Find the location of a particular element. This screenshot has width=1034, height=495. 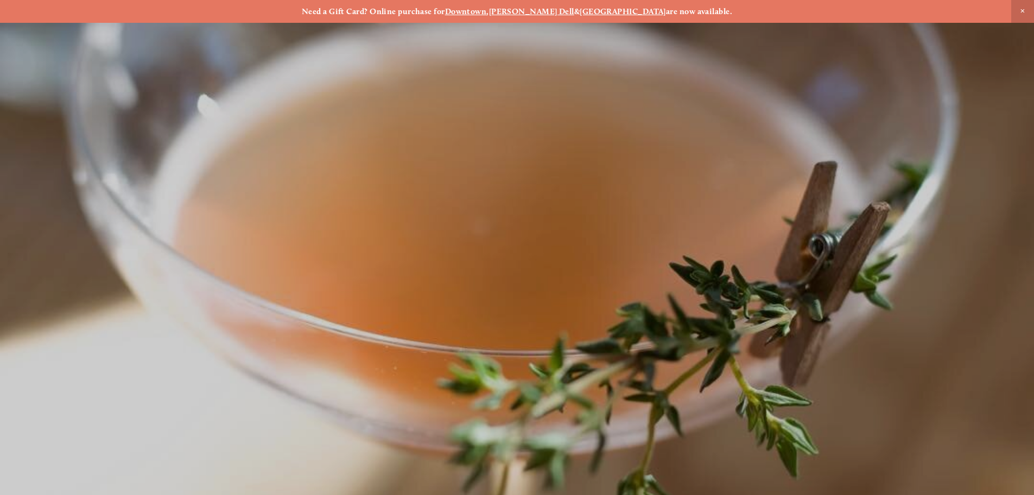

a: Downtown is located at coordinates (466, 11).